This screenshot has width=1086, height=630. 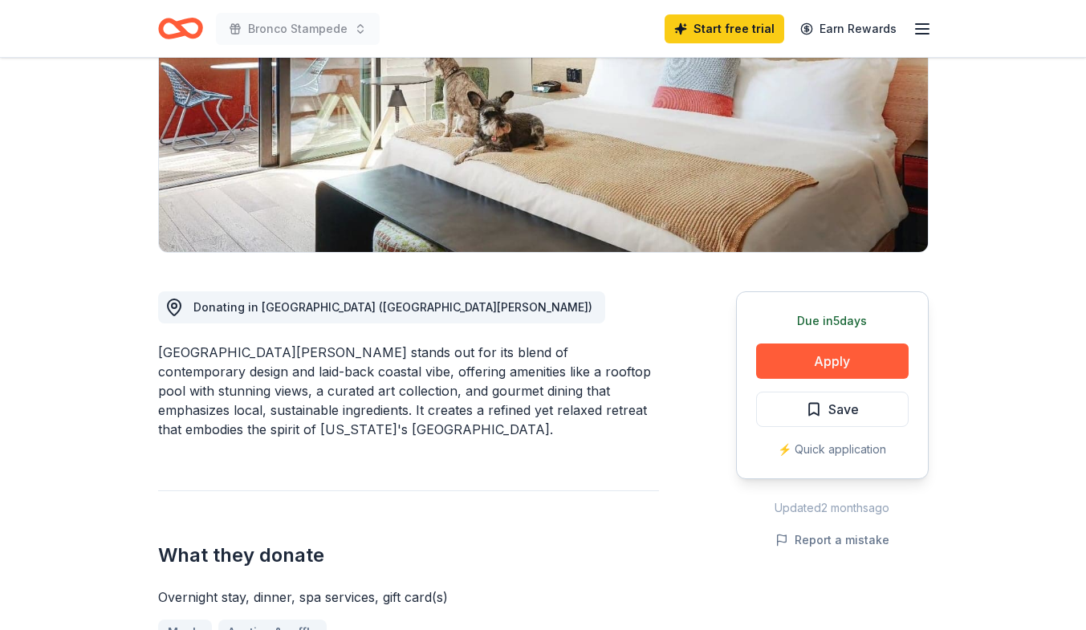 What do you see at coordinates (181, 28) in the screenshot?
I see `a: Home` at bounding box center [181, 28].